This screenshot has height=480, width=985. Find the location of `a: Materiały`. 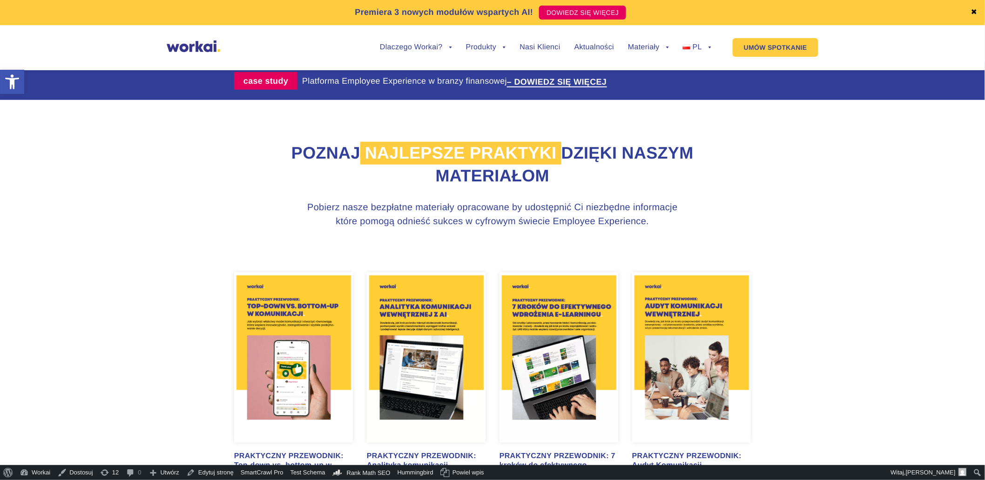

a: Materiały is located at coordinates (648, 47).